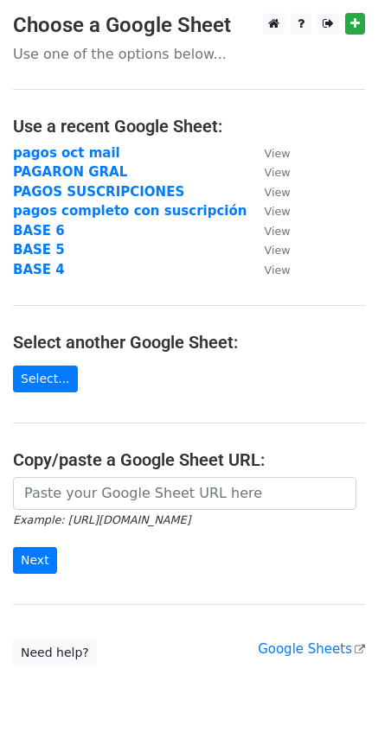 The width and height of the screenshot is (378, 738). What do you see at coordinates (45, 378) in the screenshot?
I see `a: Select...` at bounding box center [45, 378].